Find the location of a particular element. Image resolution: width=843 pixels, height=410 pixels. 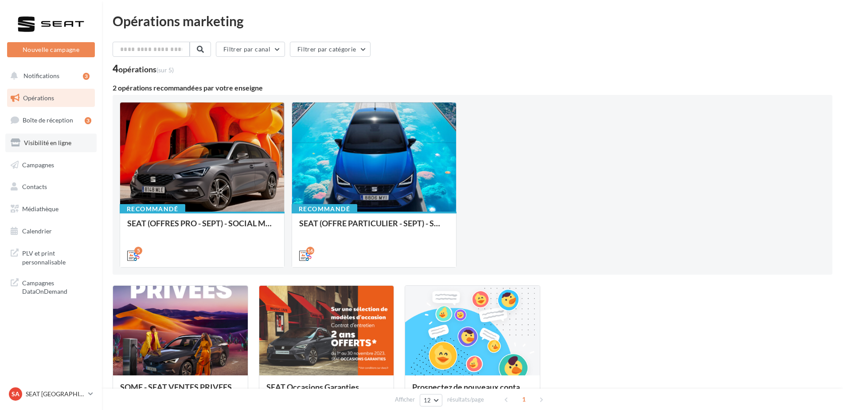

button: Nouvelle campagne is located at coordinates (51, 50).